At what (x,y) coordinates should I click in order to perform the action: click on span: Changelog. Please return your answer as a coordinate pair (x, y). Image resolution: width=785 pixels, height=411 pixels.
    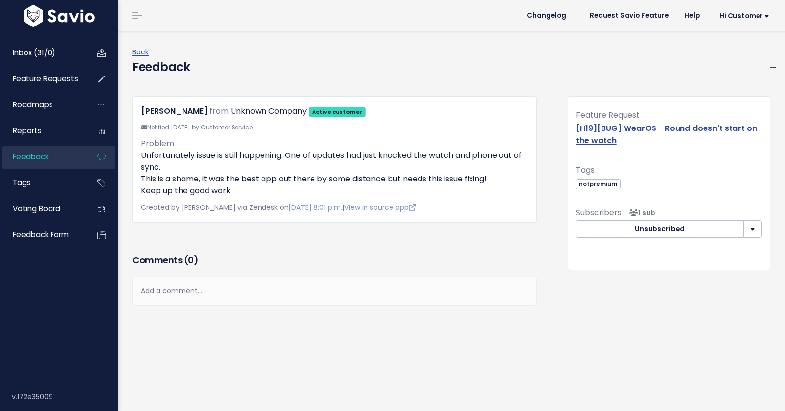
    Looking at the image, I should click on (547, 16).